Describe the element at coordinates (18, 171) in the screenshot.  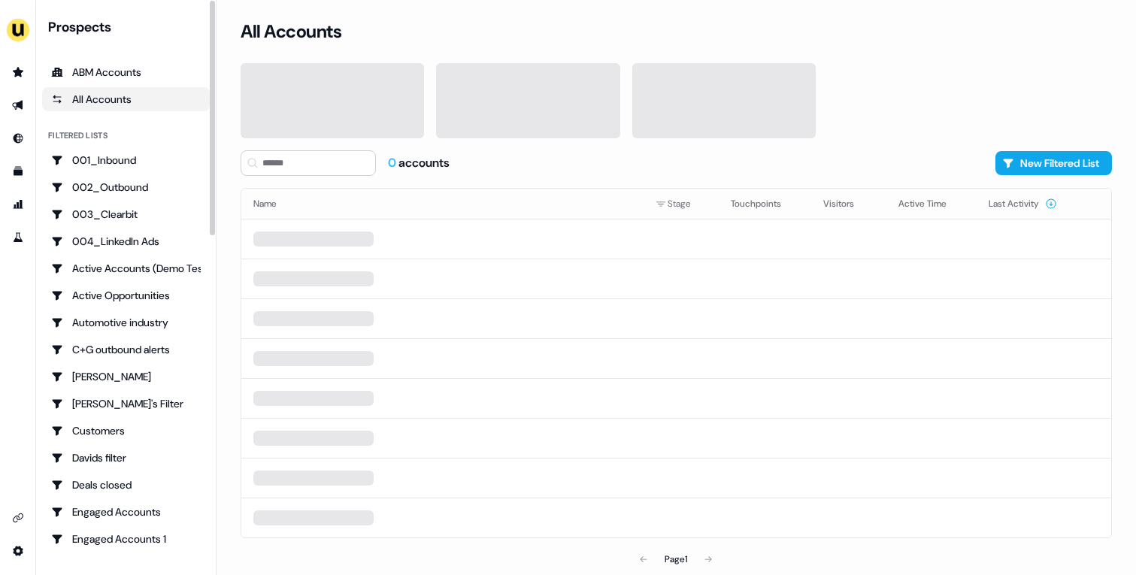
I see `a: Go to templates` at that location.